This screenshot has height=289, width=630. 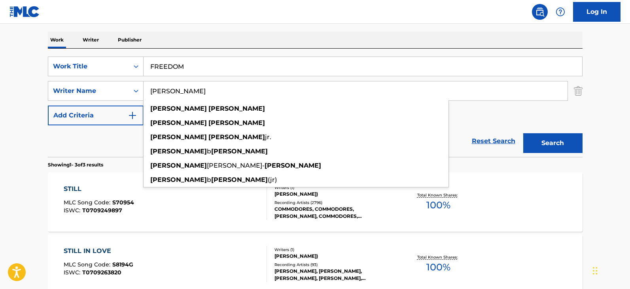 What do you see at coordinates (89, 66) in the screenshot?
I see `div: Work Title` at bounding box center [89, 66].